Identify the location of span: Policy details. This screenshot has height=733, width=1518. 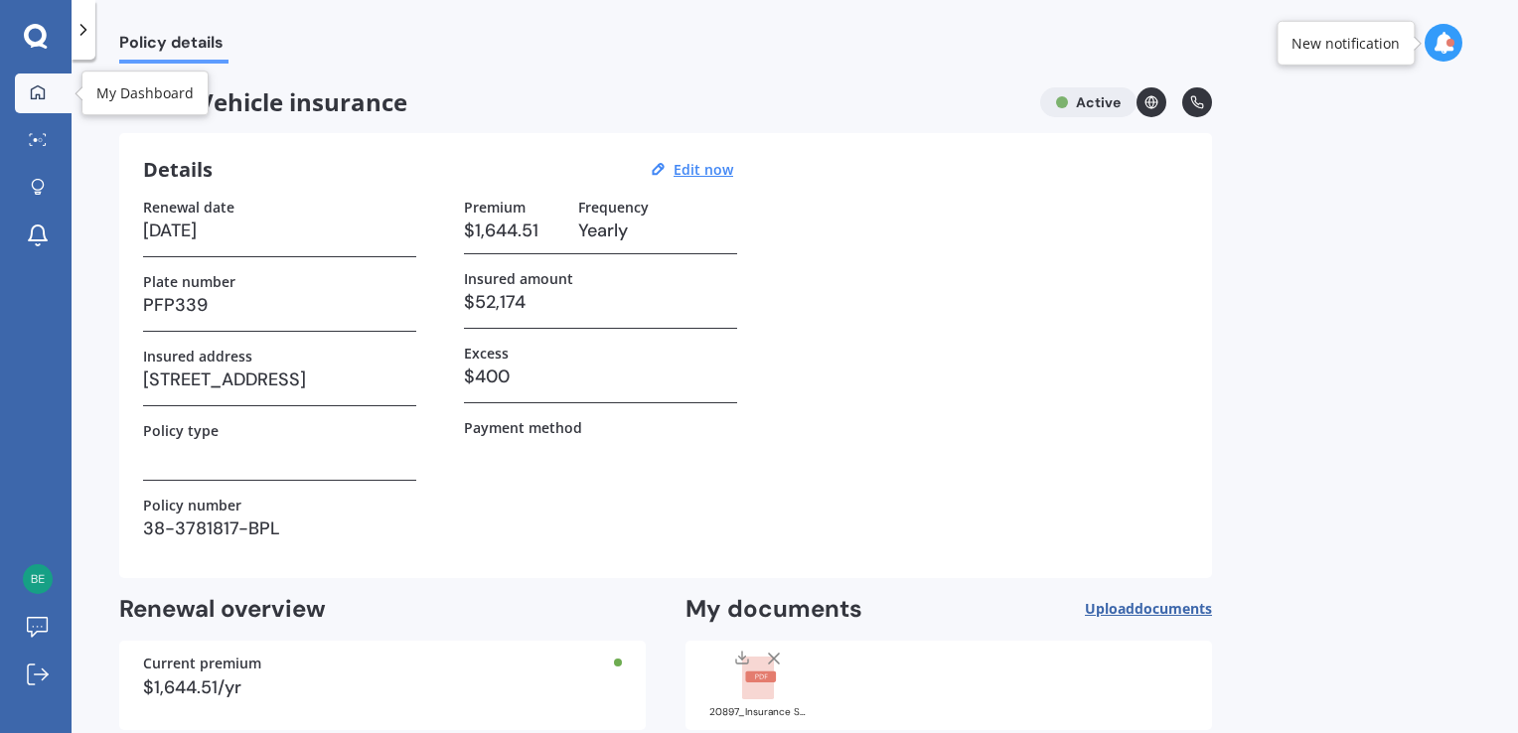
(174, 46).